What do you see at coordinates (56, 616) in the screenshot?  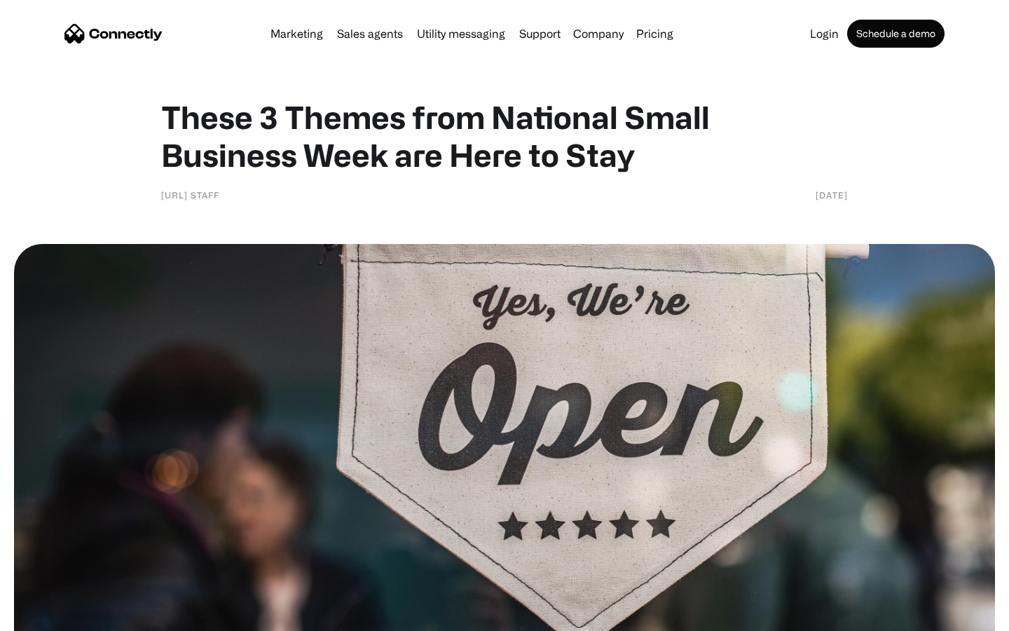 I see `ul: Language list` at bounding box center [56, 616].